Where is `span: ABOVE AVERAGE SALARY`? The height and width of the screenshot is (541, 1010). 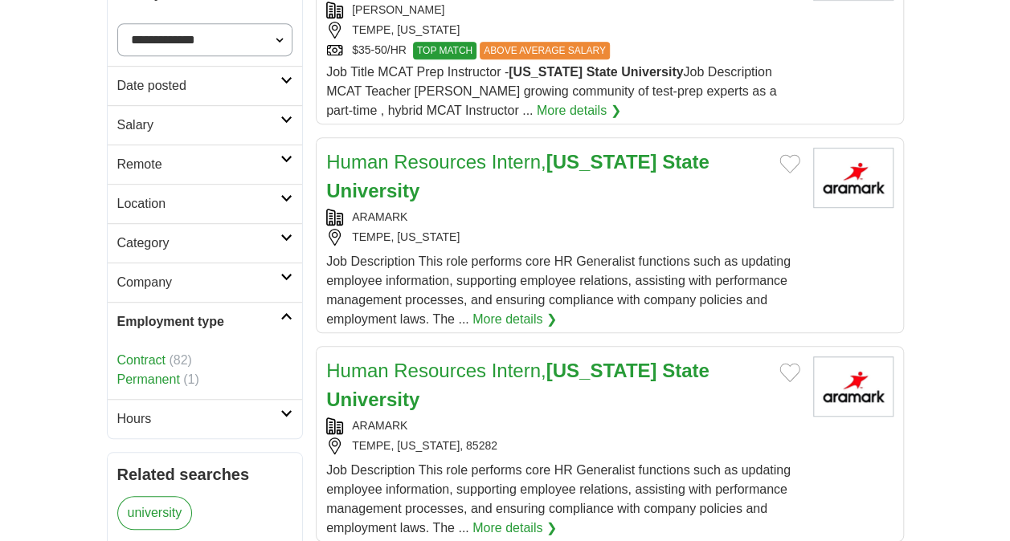 span: ABOVE AVERAGE SALARY is located at coordinates (545, 51).